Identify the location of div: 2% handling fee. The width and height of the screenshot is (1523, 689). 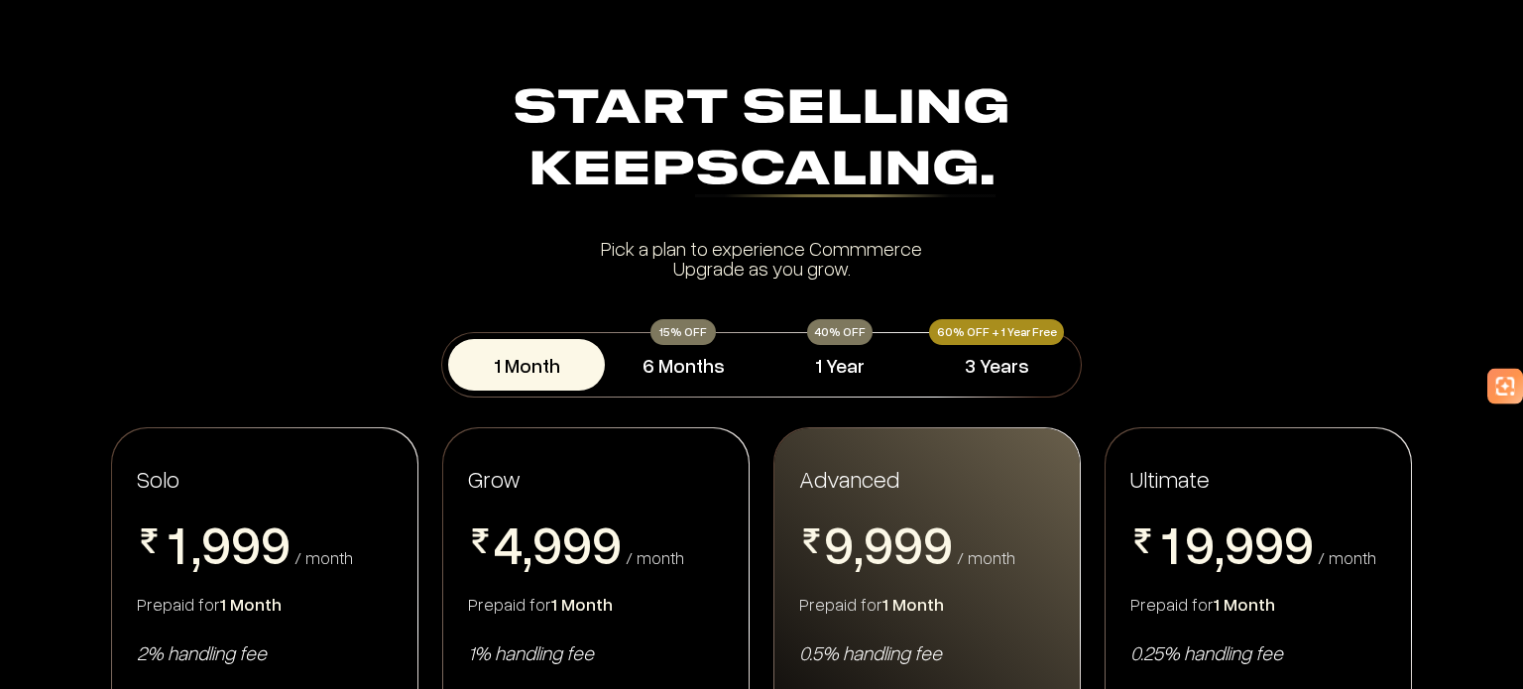
(265, 652).